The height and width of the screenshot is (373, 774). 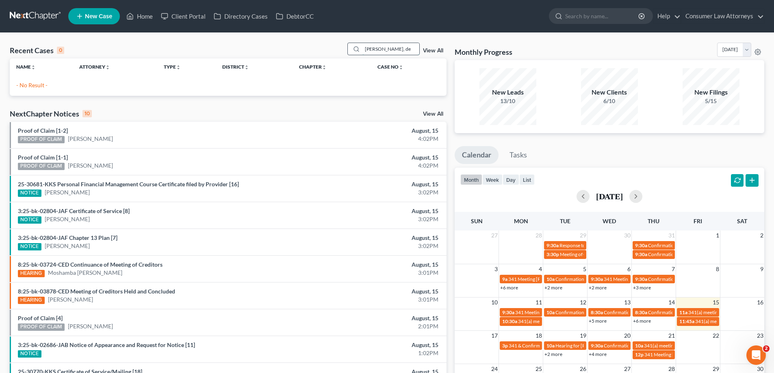 What do you see at coordinates (495, 336) in the screenshot?
I see `span: 17` at bounding box center [495, 336].